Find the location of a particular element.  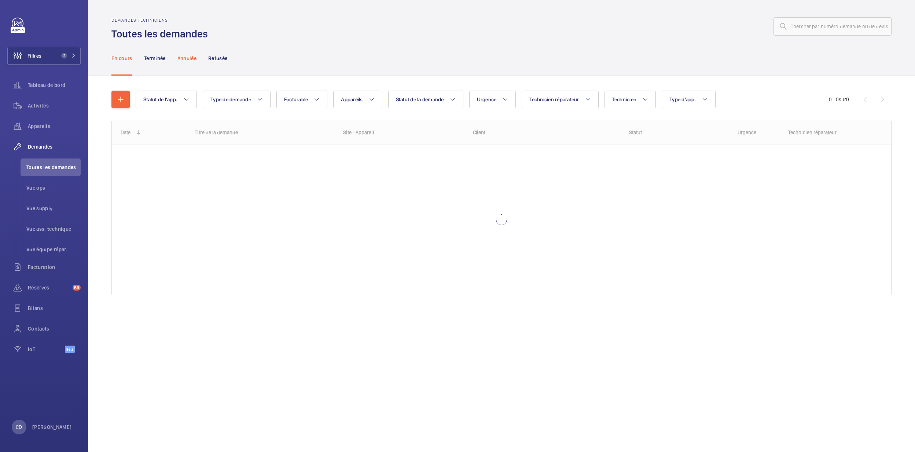

span: Réserves is located at coordinates (49, 287).